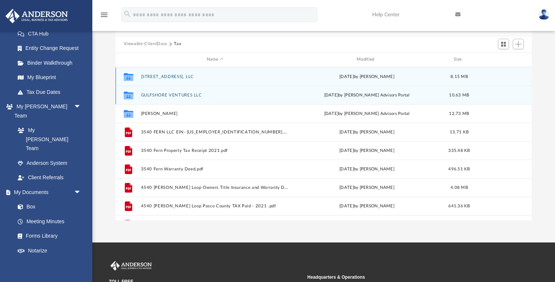 This screenshot has width=555, height=282. What do you see at coordinates (51, 34) in the screenshot?
I see `a: CTA Hub` at bounding box center [51, 34].